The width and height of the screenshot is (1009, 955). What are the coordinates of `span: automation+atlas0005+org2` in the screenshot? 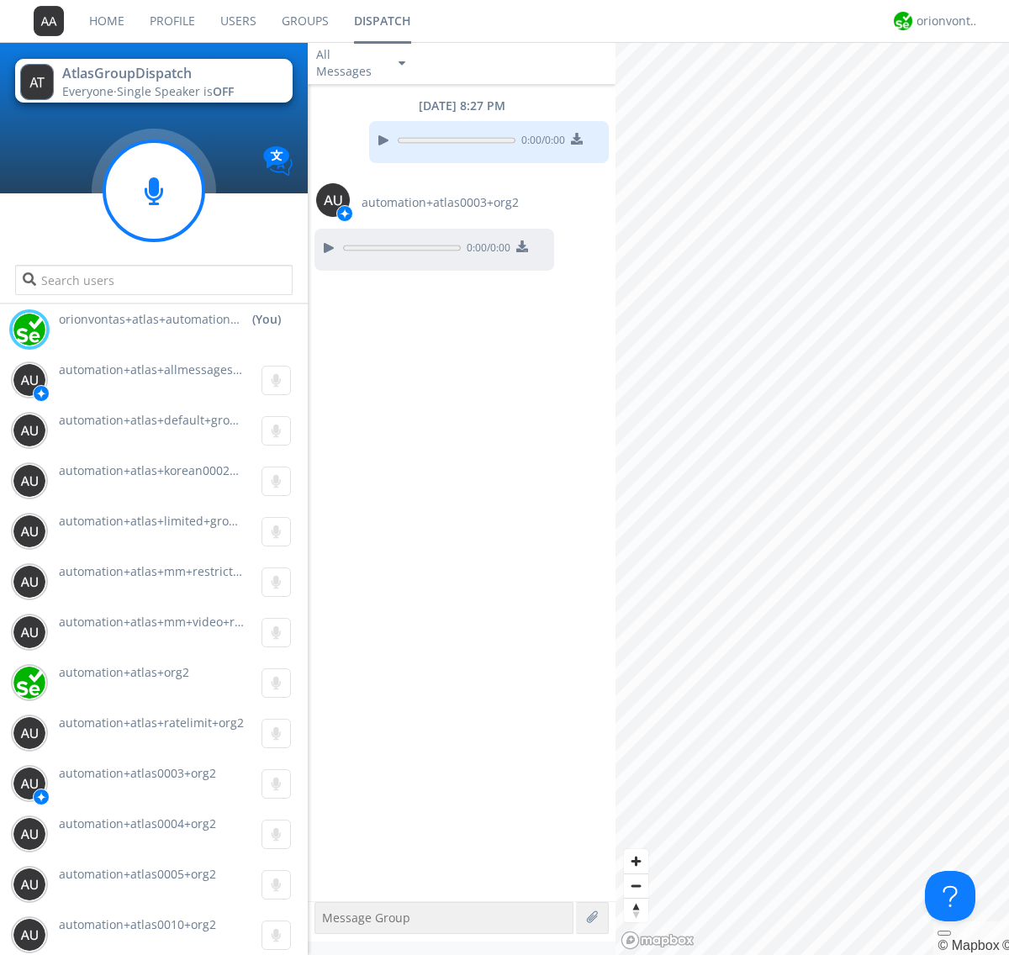 It's located at (137, 874).